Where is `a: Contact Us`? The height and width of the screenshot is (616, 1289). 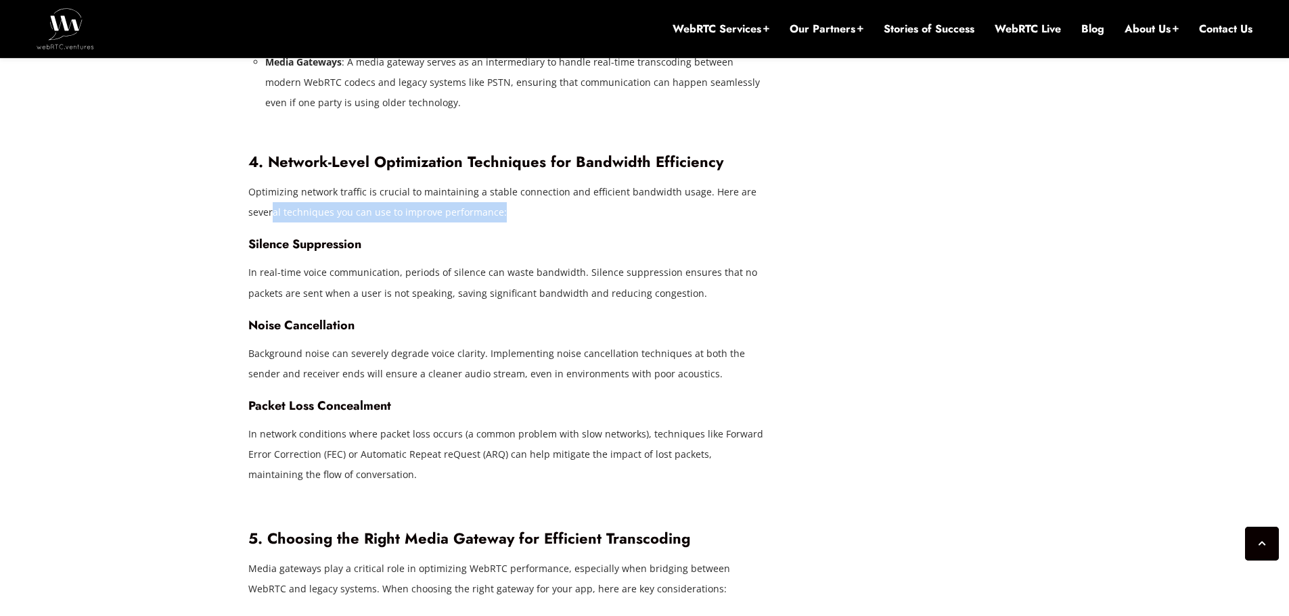 a: Contact Us is located at coordinates (1225, 29).